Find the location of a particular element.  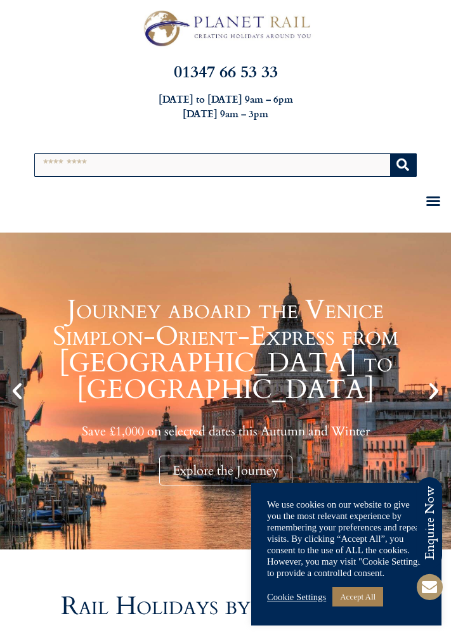

p: Save £1,000 on selected dates this Autumn and Winter is located at coordinates (225, 431).